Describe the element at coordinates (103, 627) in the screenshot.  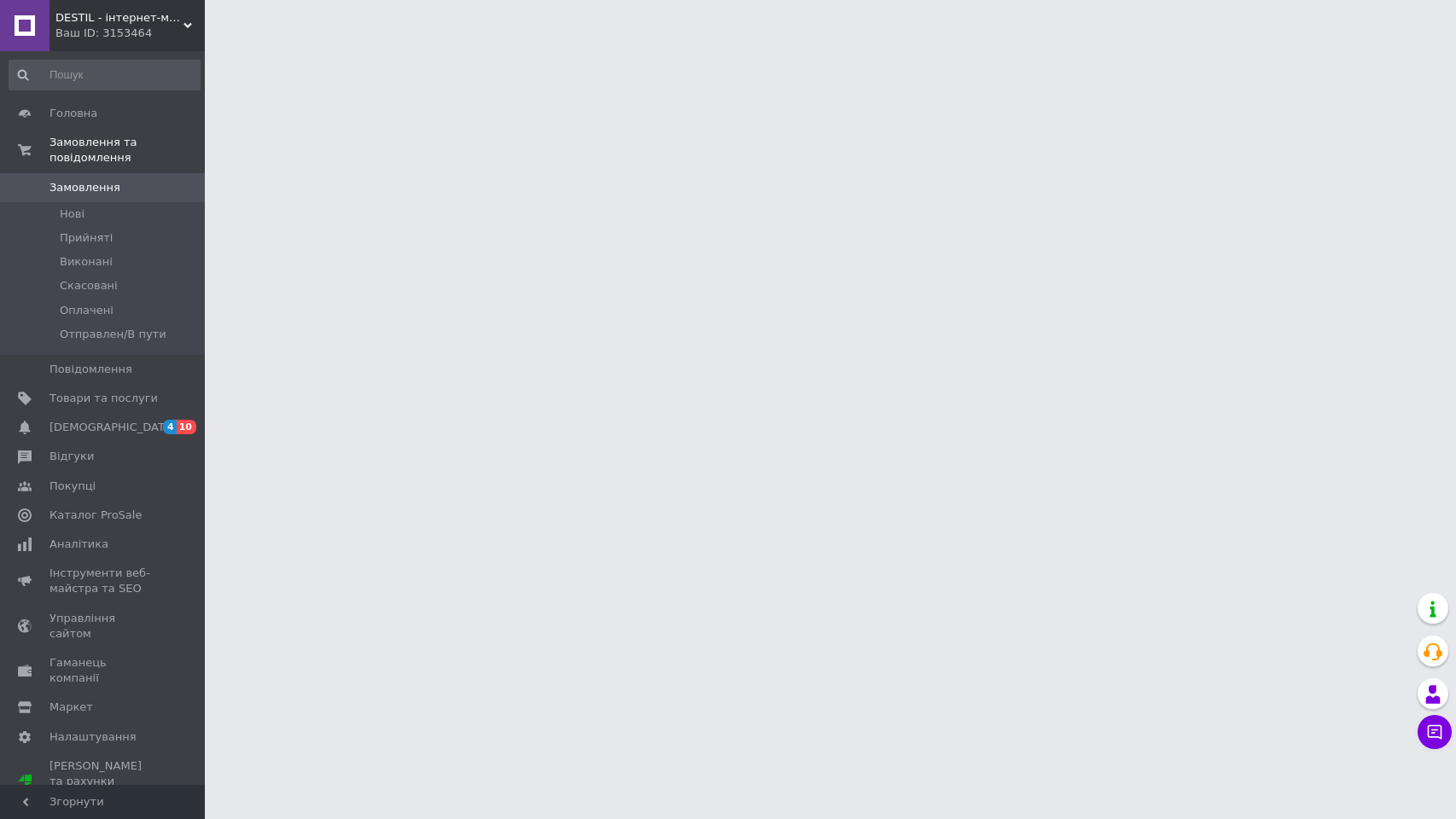
I see `span: Управління сайтом` at that location.